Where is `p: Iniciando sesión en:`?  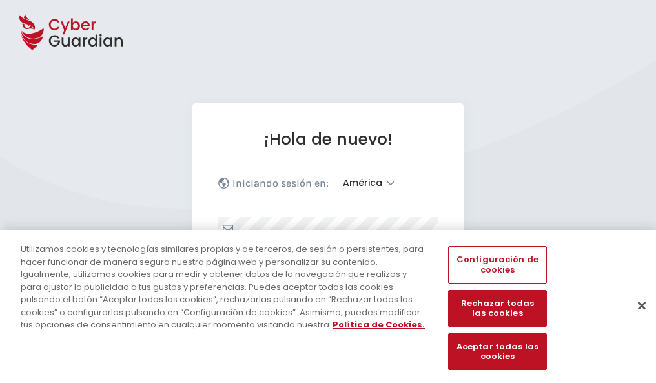 p: Iniciando sesión en: is located at coordinates (280, 183).